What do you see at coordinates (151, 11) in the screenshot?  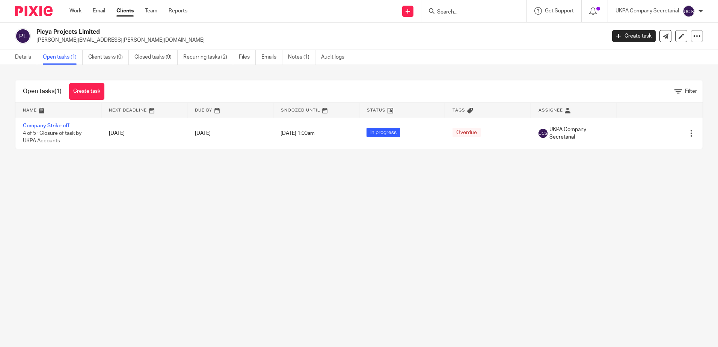 I see `a: Team` at bounding box center [151, 11].